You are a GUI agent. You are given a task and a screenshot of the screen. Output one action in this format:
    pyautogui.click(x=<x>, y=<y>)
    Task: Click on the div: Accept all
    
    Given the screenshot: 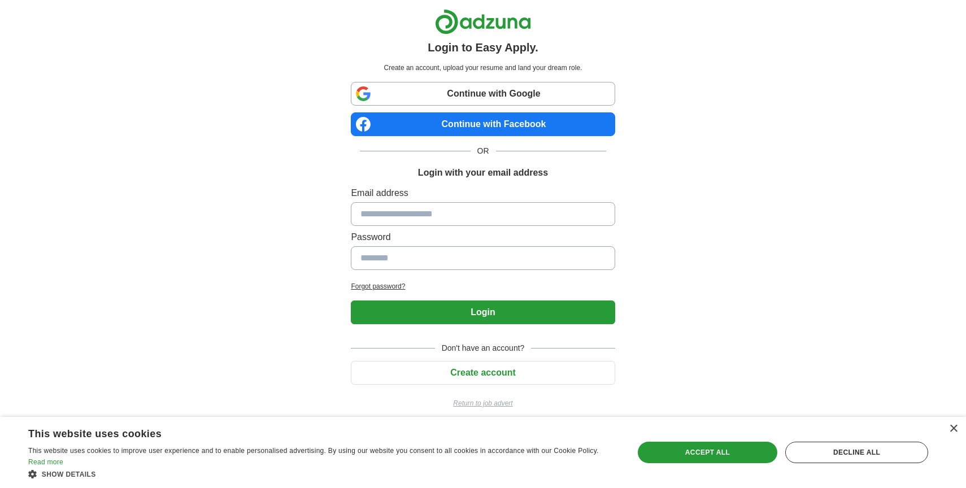 What is the action you would take?
    pyautogui.click(x=707, y=452)
    